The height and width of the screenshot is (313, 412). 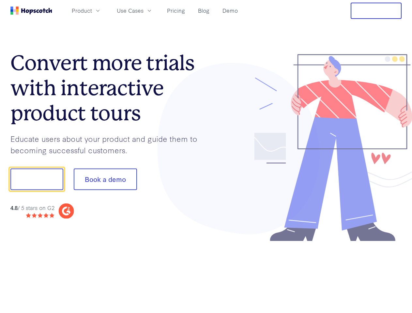 I want to click on p: Educate users about your product and guide them to becoming successful customers., so click(x=108, y=144).